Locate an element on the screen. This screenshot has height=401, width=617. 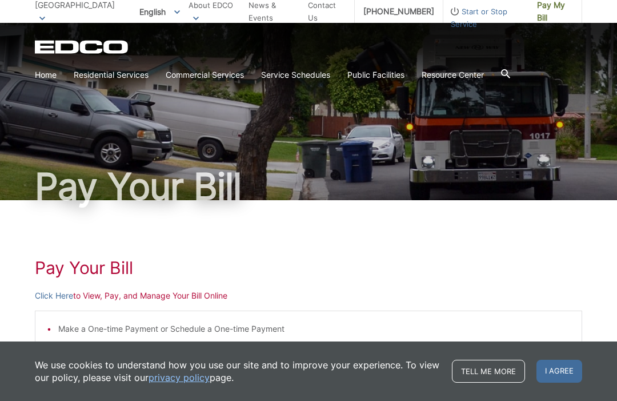
p: We use cookies to understand how you use our site and to improve your experience. To view our pol... is located at coordinates (238, 371).